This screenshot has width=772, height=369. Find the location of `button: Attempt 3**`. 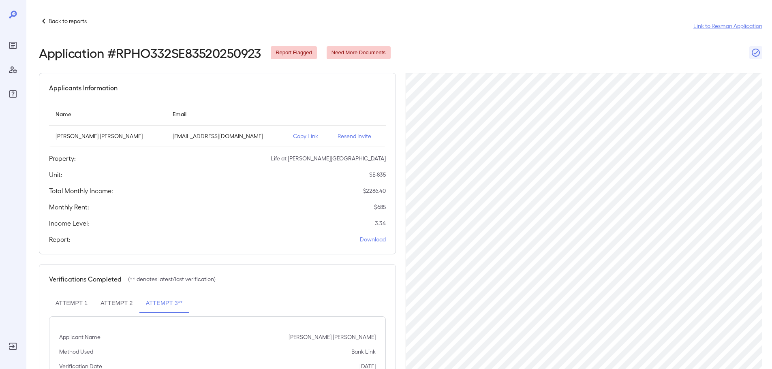

button: Attempt 3** is located at coordinates (164, 304).